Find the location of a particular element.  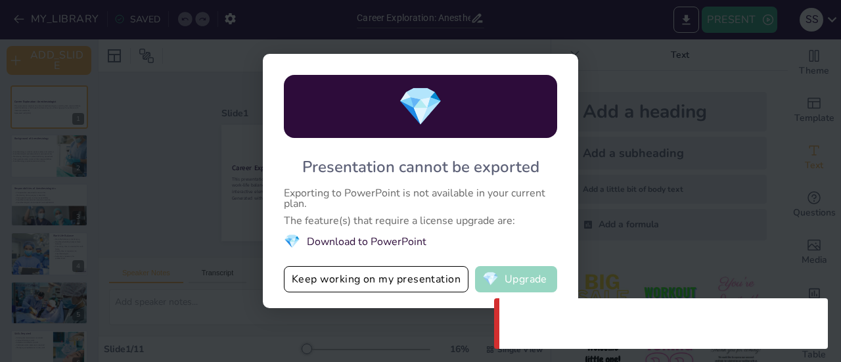

div: Presentation cannot be exported is located at coordinates (421, 167).